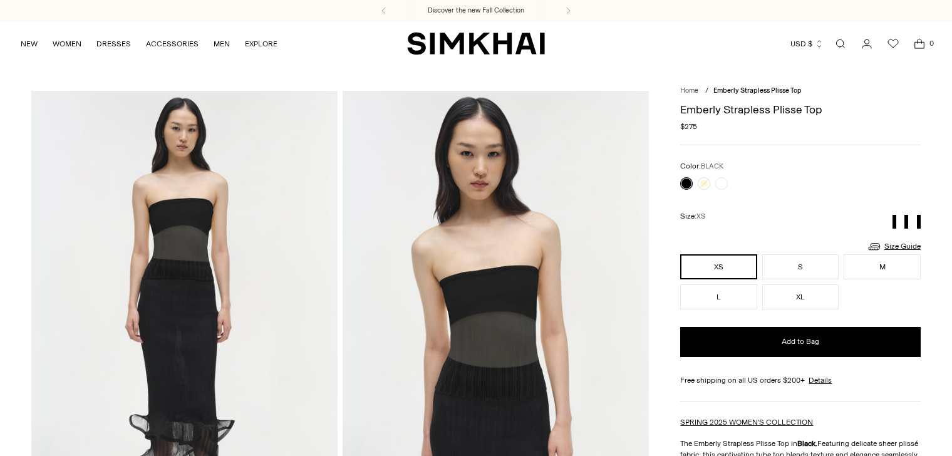  Describe the element at coordinates (689, 90) in the screenshot. I see `a: Home` at that location.